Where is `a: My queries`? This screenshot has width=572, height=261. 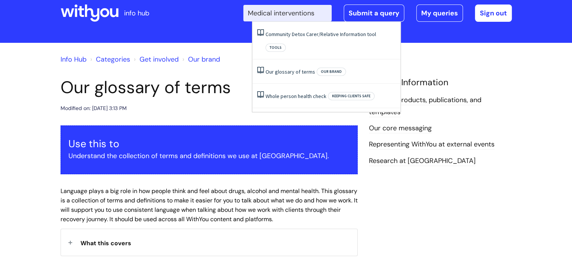
a: My queries is located at coordinates (440, 13).